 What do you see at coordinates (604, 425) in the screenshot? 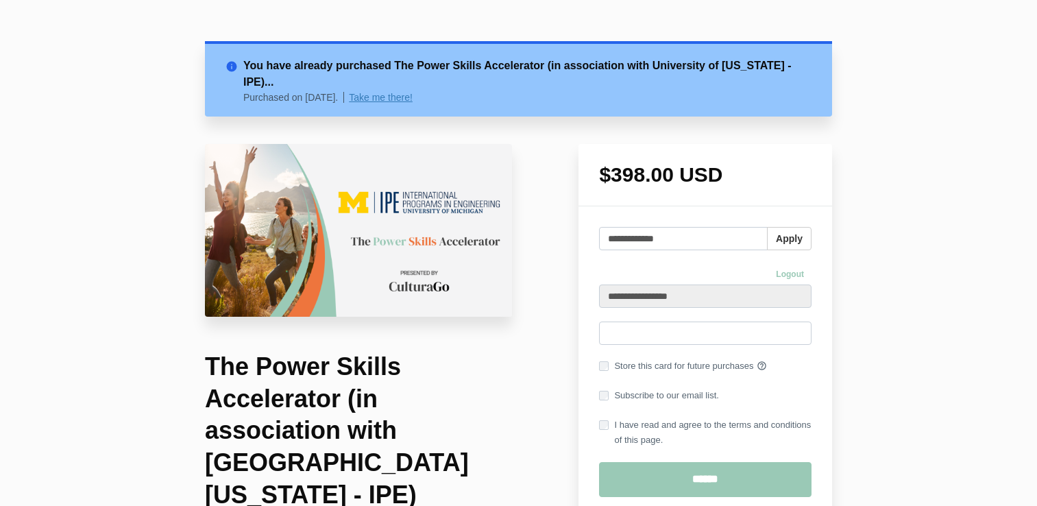
I see `input: I have read and agree to the terms and conditions of this page.` at bounding box center [604, 425].